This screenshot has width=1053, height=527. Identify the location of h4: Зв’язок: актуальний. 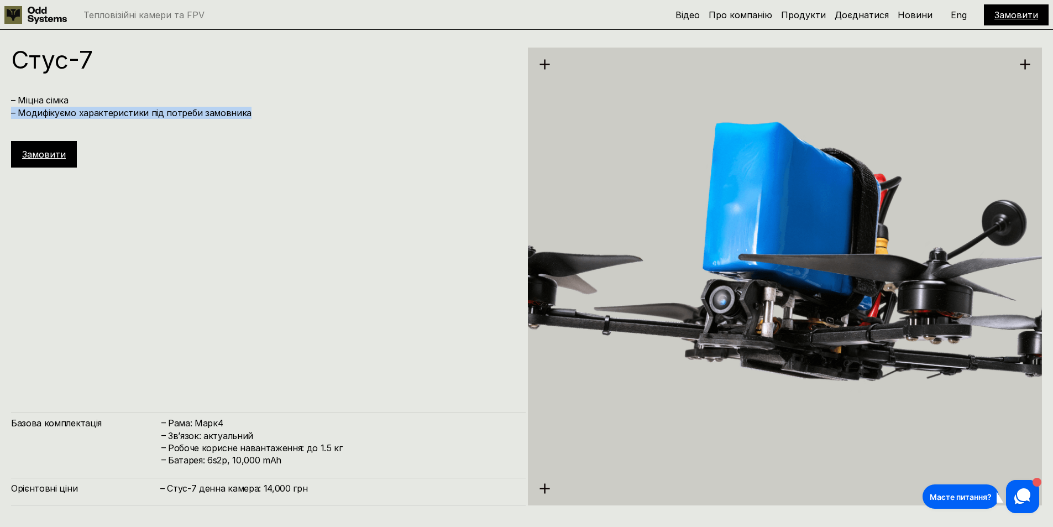
(341, 435).